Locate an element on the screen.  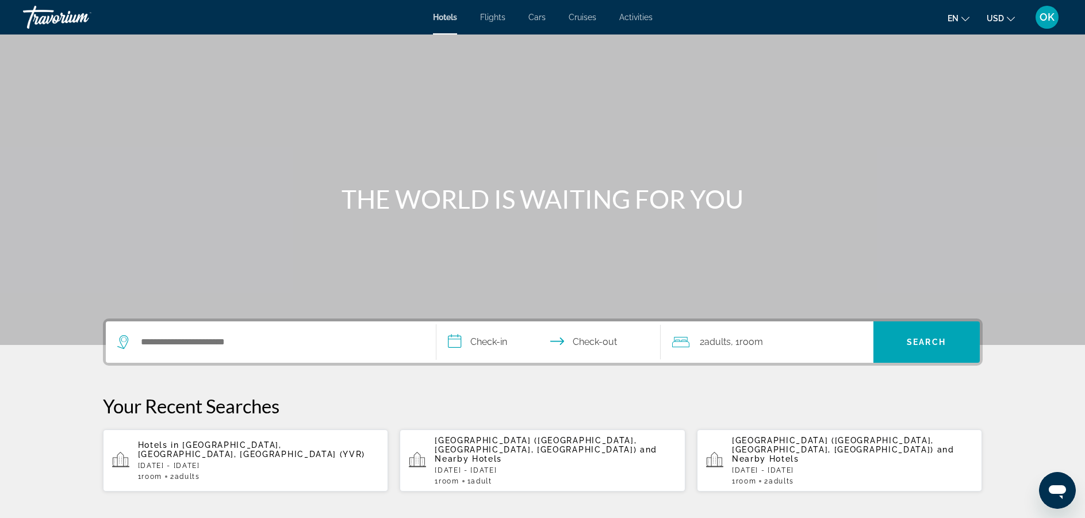
span: Flights is located at coordinates (493, 17).